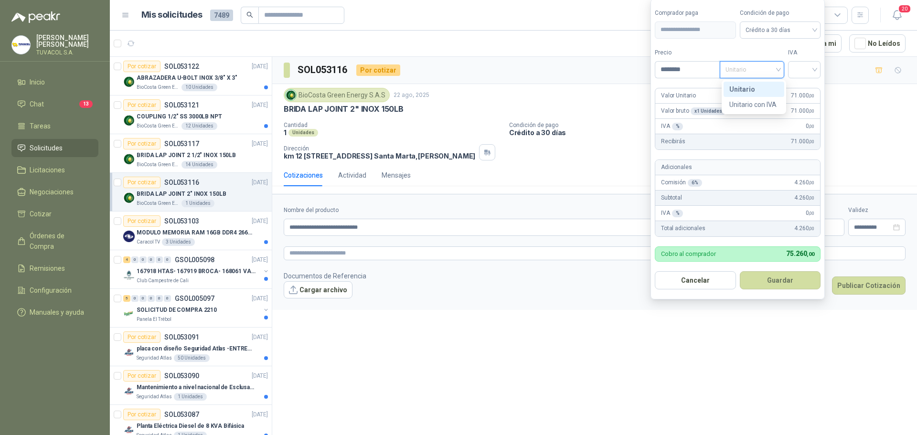 This screenshot has width=917, height=435. I want to click on div: Unidades, so click(303, 133).